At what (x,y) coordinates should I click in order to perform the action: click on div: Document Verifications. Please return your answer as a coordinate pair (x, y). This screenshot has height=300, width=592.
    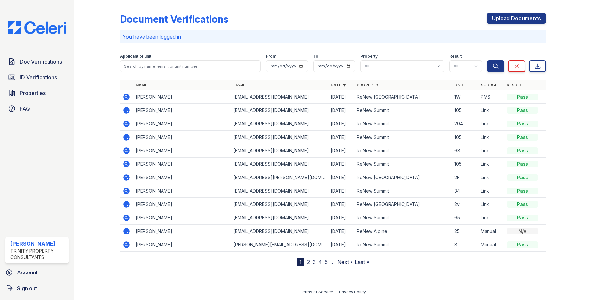
    Looking at the image, I should click on (174, 19).